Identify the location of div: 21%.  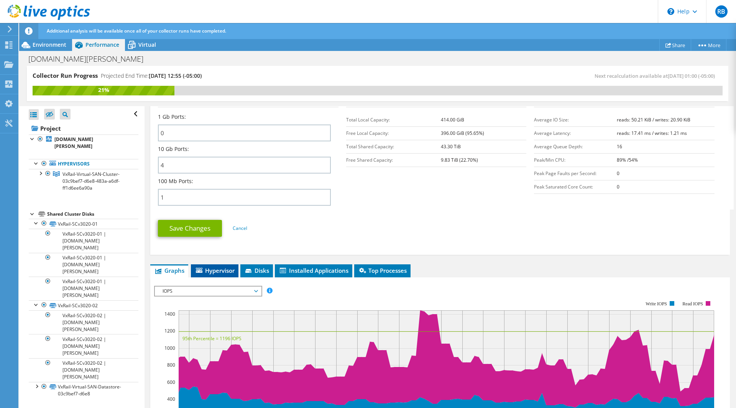
(104, 90).